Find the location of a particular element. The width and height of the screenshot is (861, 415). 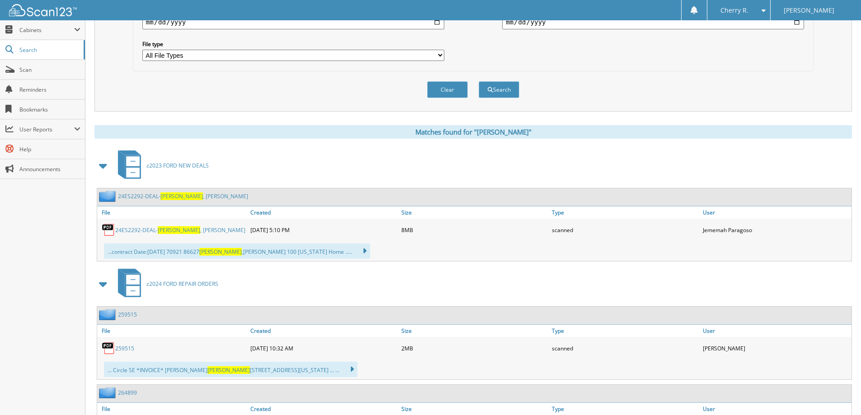

a: z2024 FORD REPAIR ORDERS is located at coordinates (165, 284).